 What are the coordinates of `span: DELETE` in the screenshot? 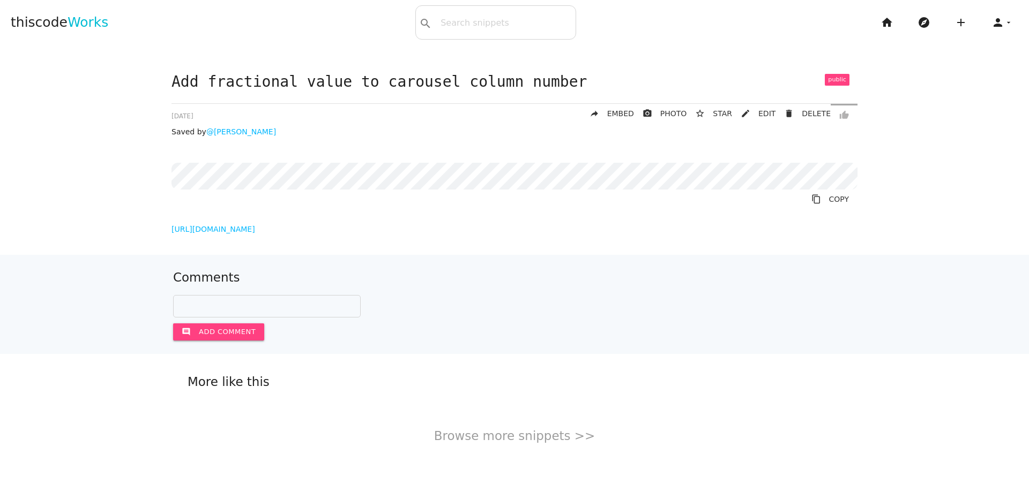 It's located at (816, 114).